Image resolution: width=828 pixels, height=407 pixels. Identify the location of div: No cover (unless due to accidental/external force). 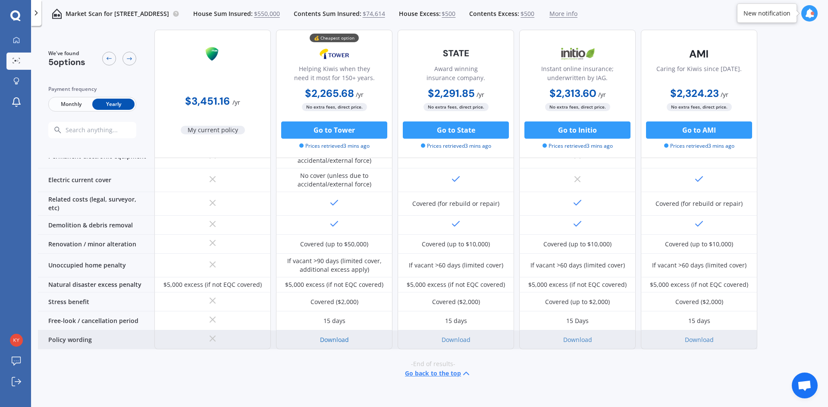
(334, 180).